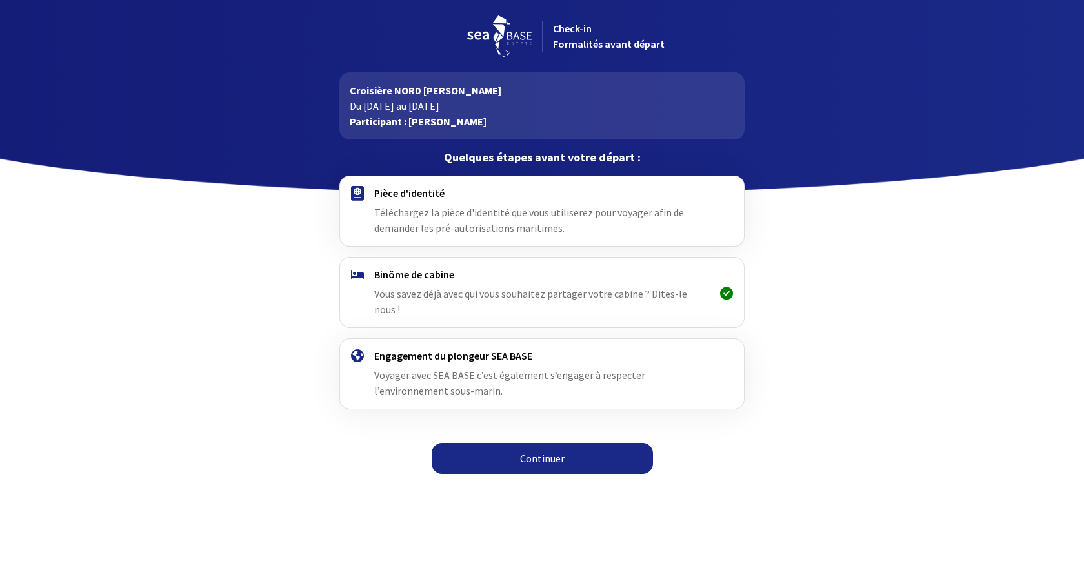  I want to click on img: engagement.svg, so click(357, 355).